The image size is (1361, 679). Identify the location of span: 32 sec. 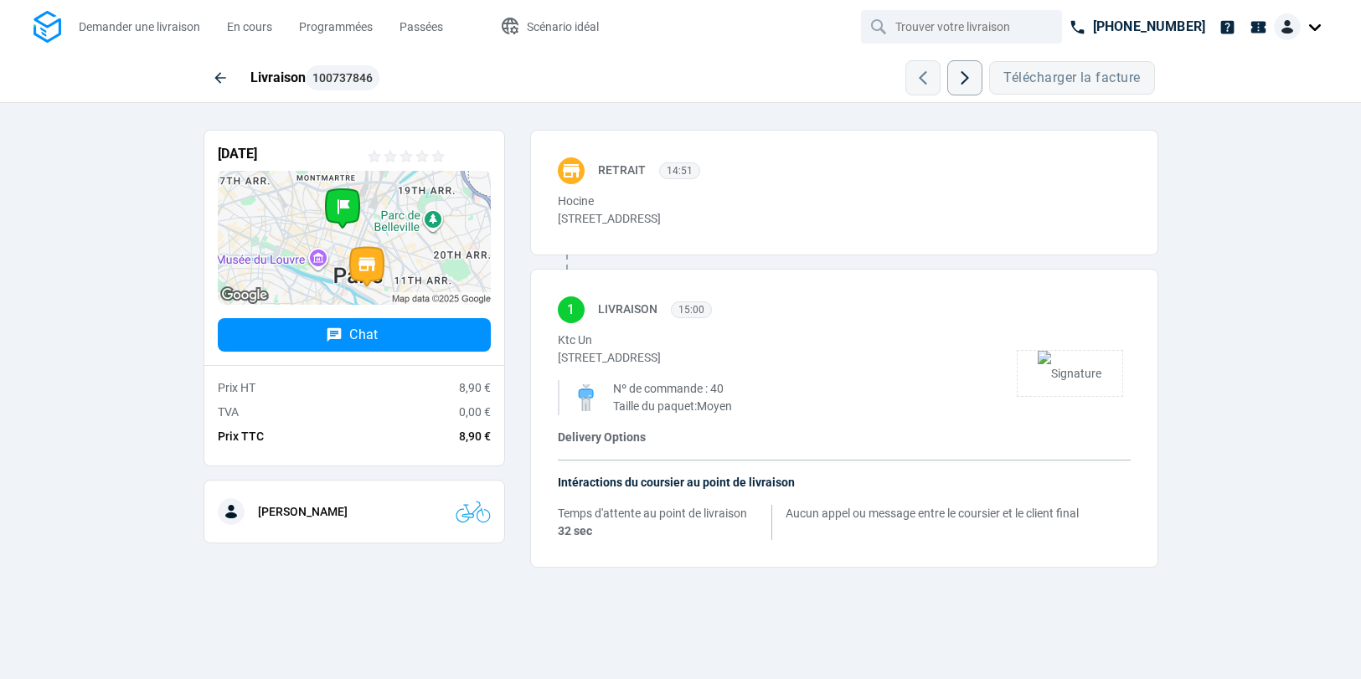
(574, 531).